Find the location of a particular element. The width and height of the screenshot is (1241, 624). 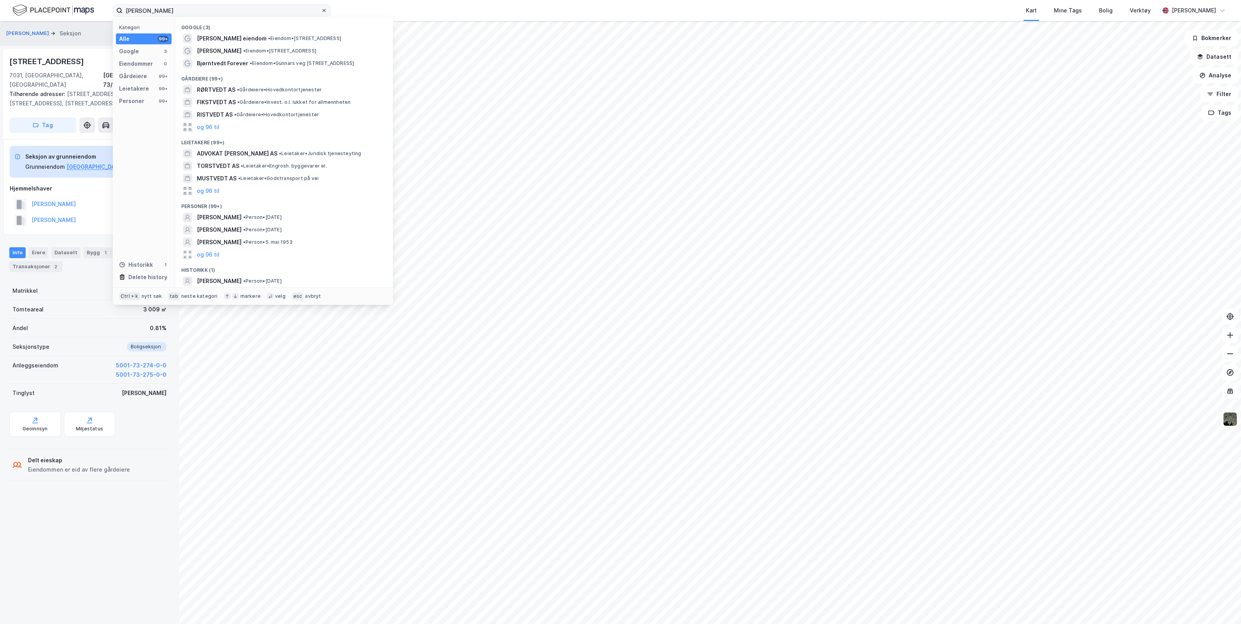

span: RISTVEDT AS is located at coordinates (215, 115).